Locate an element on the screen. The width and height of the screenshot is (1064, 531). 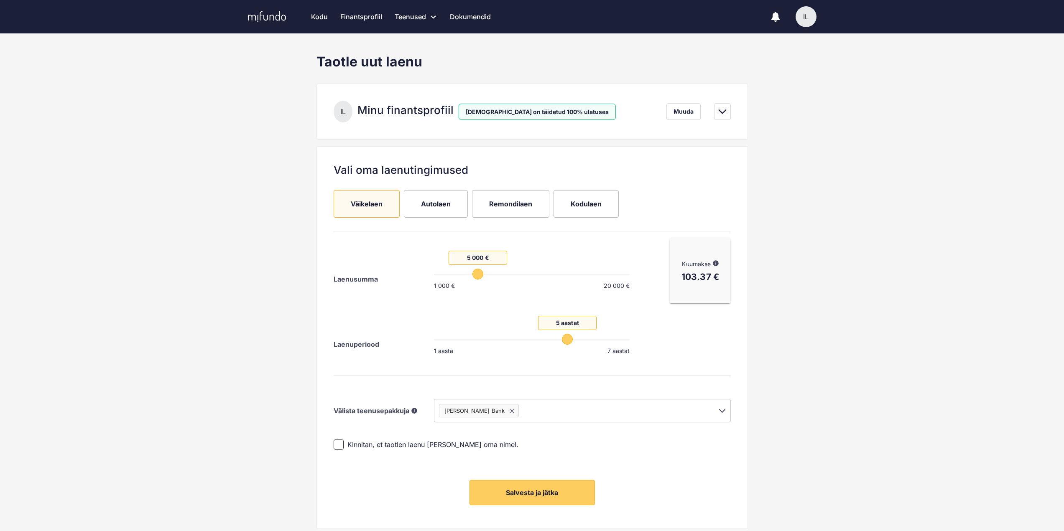
p: 103.37 € is located at coordinates (700, 277).